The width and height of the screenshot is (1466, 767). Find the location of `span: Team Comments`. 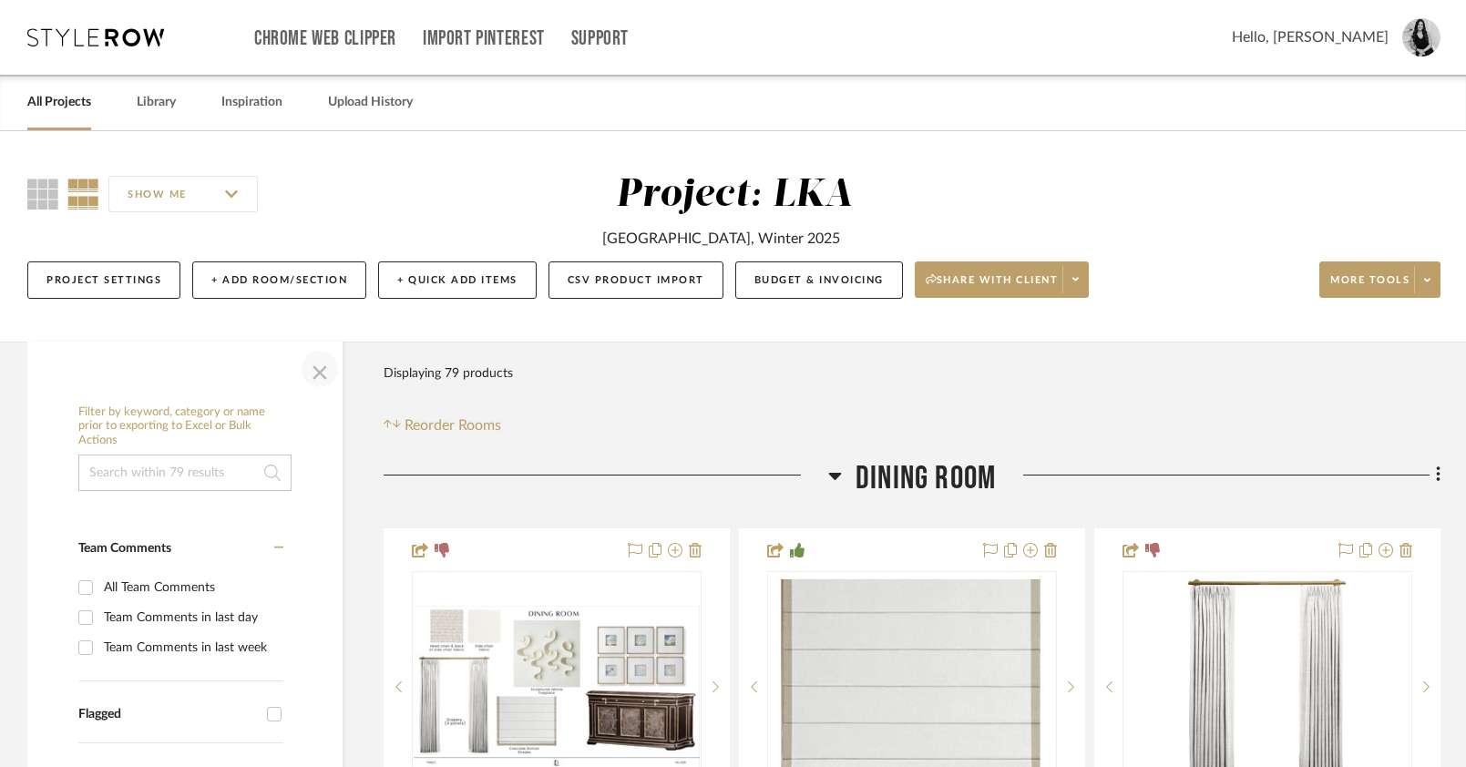

span: Team Comments is located at coordinates (125, 548).